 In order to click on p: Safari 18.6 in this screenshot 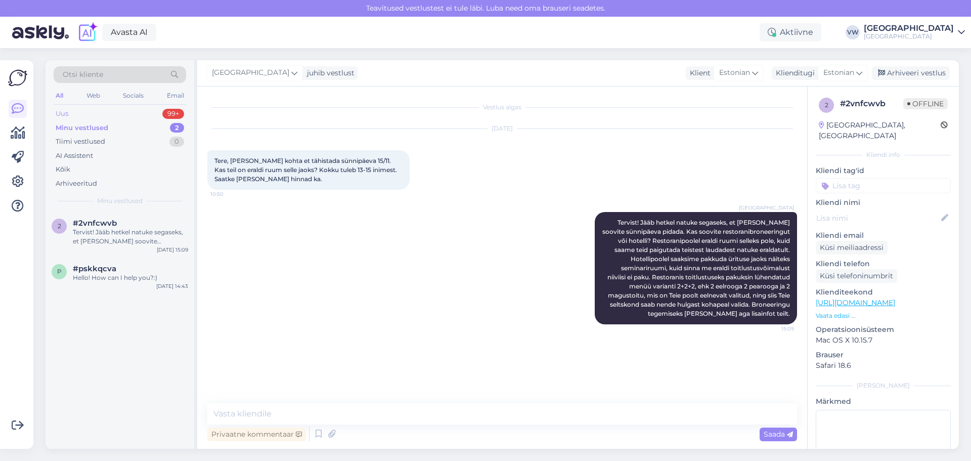, I will do `click(883, 365)`.